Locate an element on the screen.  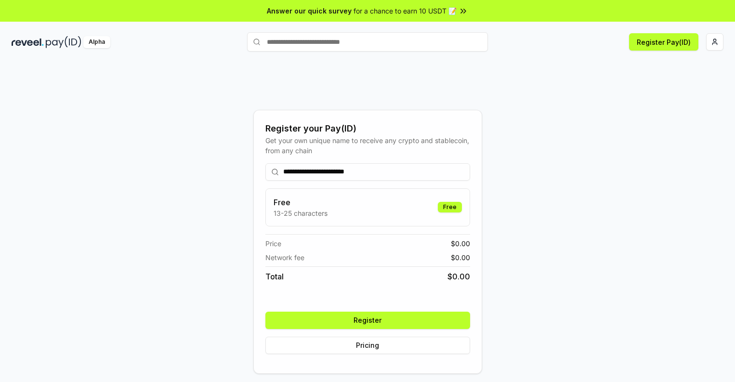
button: Pricing is located at coordinates (367, 345).